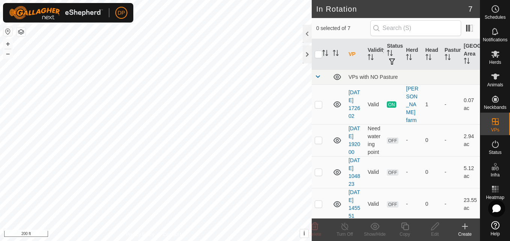 The width and height of the screenshot is (510, 241). What do you see at coordinates (355, 54) in the screenshot?
I see `th: VP` at bounding box center [355, 54].